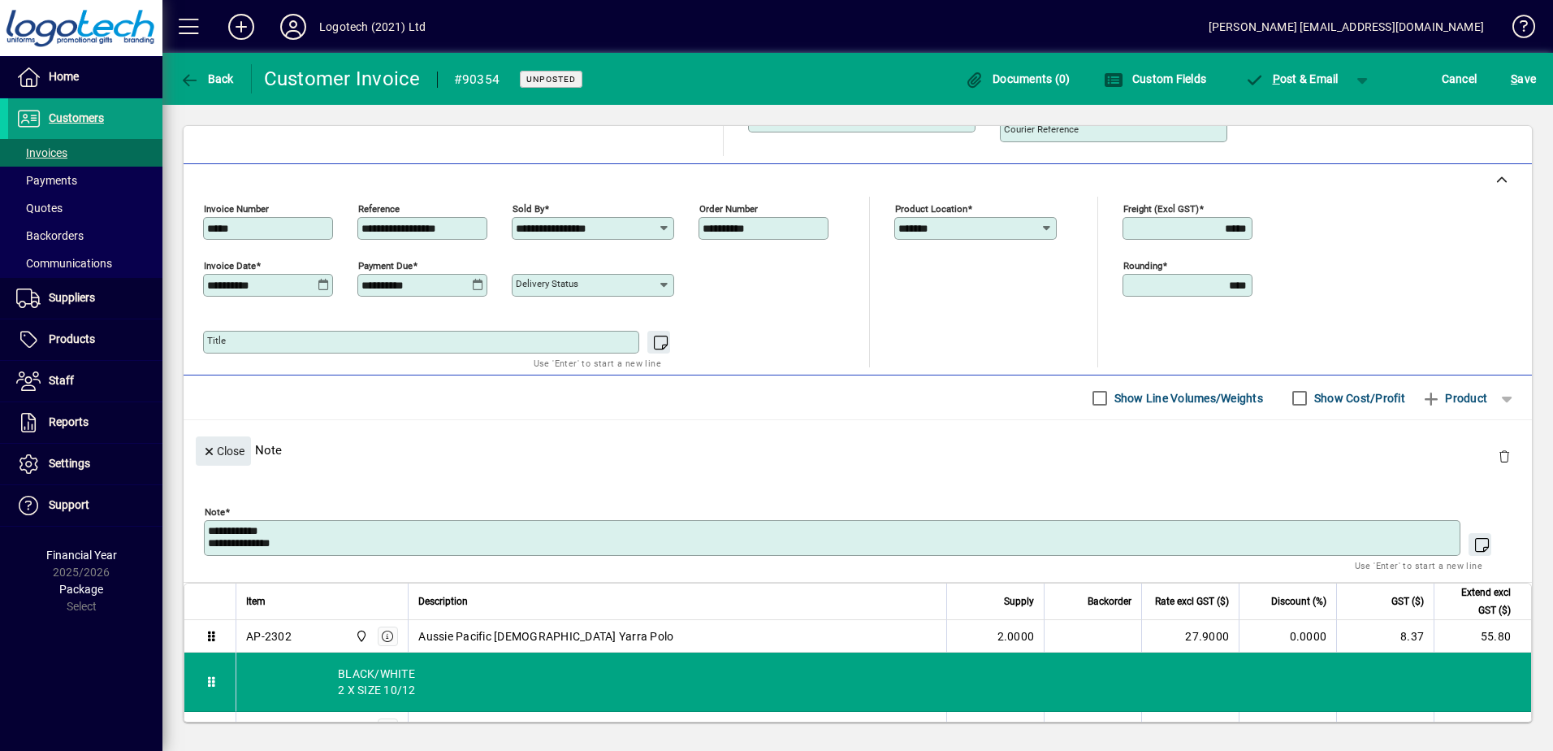 The width and height of the screenshot is (1553, 751). What do you see at coordinates (551, 79) in the screenshot?
I see `span: Unposted` at bounding box center [551, 79].